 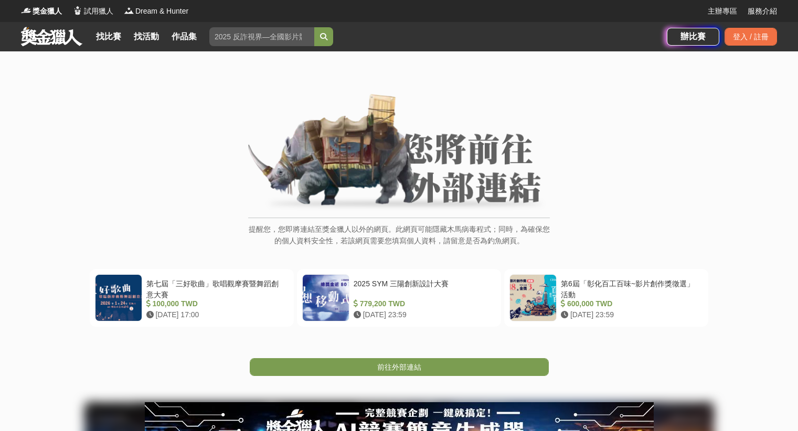 I want to click on a: 服務介紹, so click(x=762, y=11).